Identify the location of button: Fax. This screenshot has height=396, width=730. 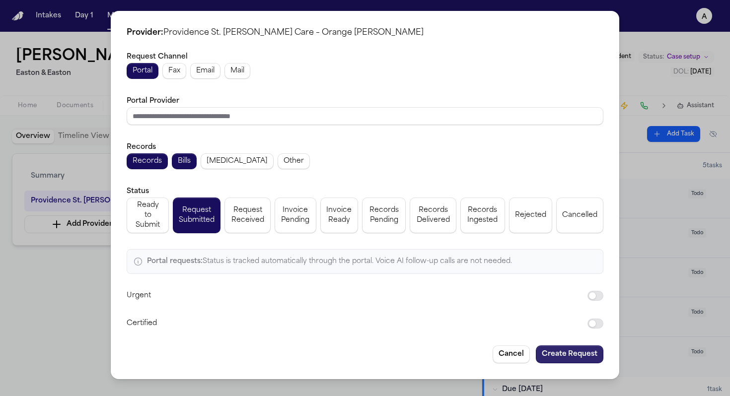
(174, 71).